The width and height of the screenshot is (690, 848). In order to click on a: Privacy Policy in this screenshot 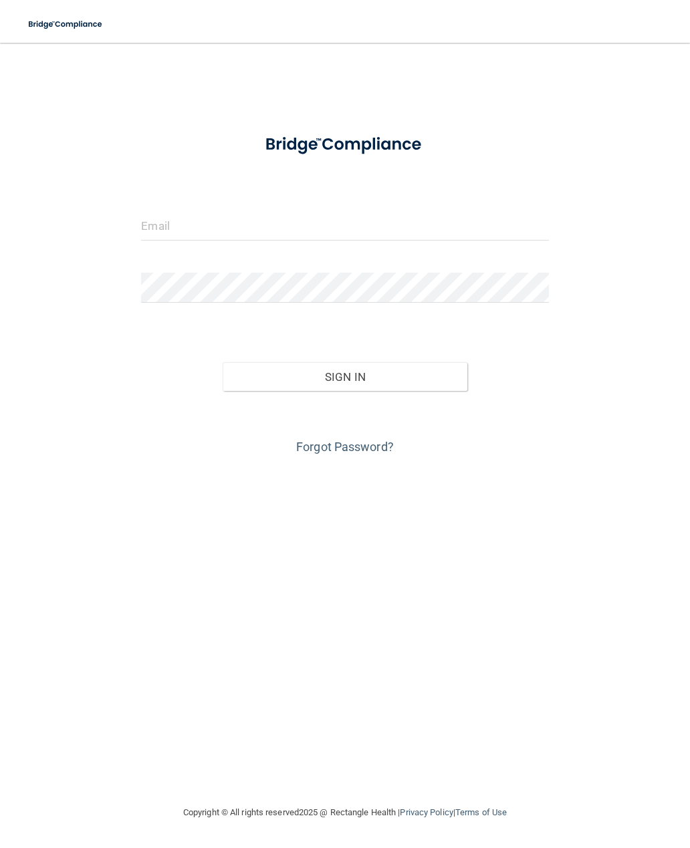, I will do `click(426, 812)`.